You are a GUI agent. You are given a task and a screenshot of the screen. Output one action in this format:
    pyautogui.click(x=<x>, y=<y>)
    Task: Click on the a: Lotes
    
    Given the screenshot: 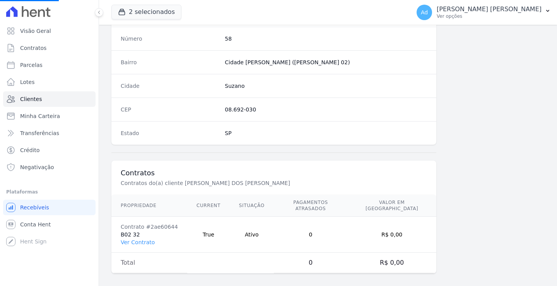 What is the action you would take?
    pyautogui.click(x=49, y=82)
    